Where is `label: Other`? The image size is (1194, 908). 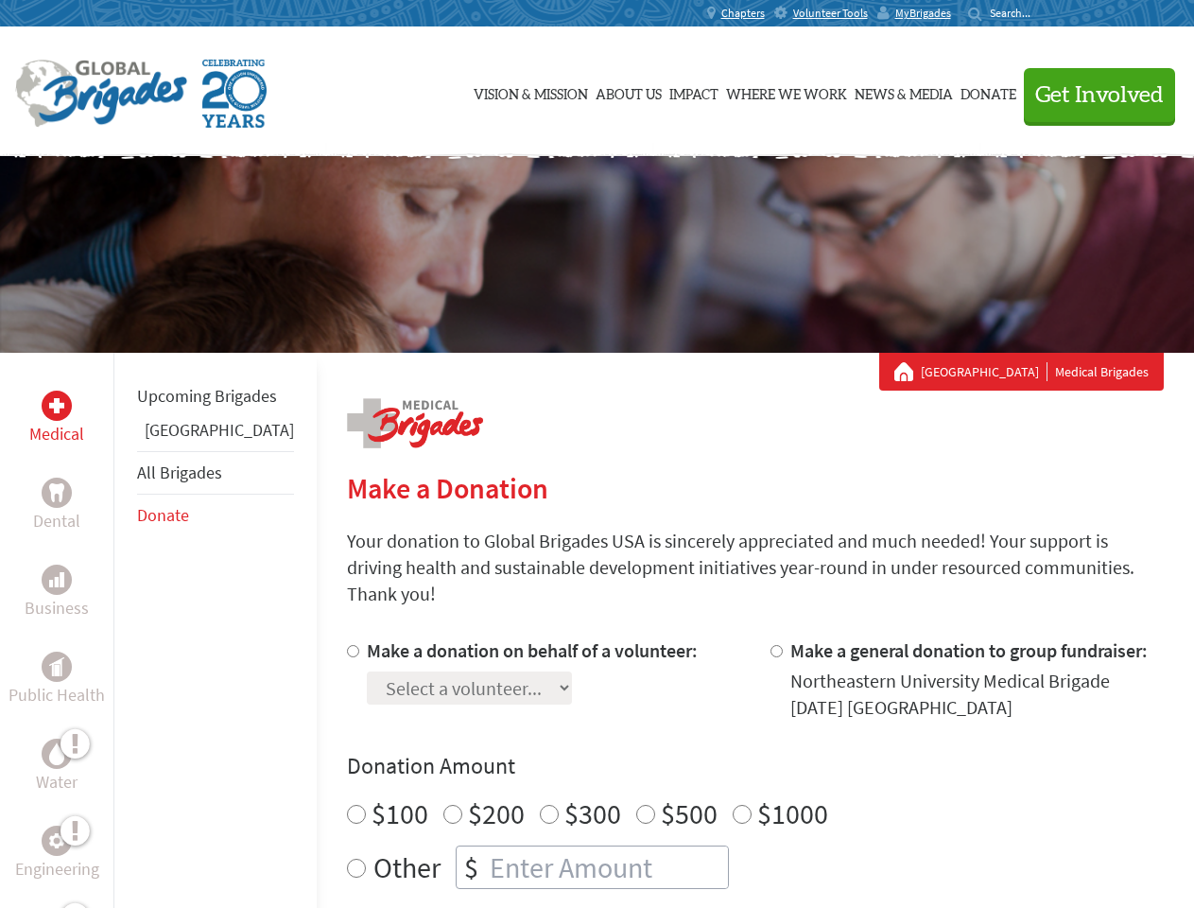
label: Other is located at coordinates (407, 867).